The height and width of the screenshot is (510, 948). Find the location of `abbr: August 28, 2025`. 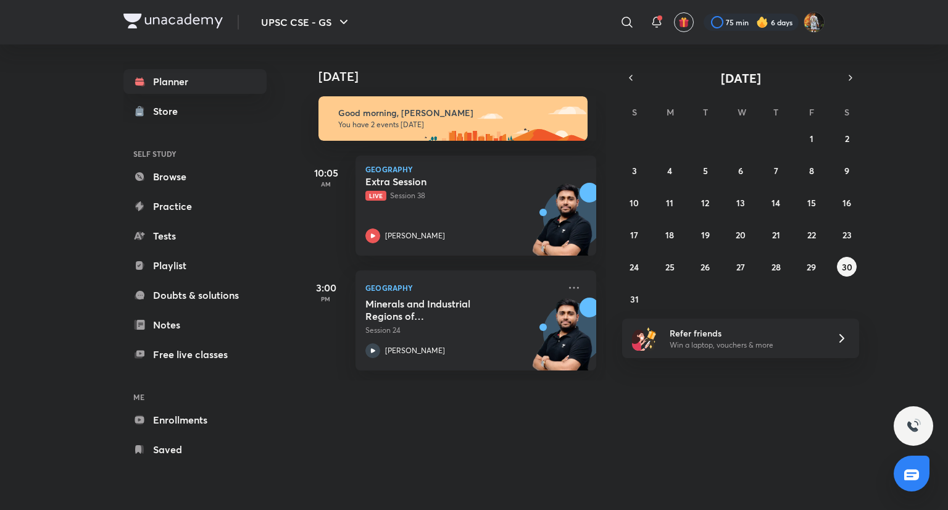

abbr: August 28, 2025 is located at coordinates (776, 267).